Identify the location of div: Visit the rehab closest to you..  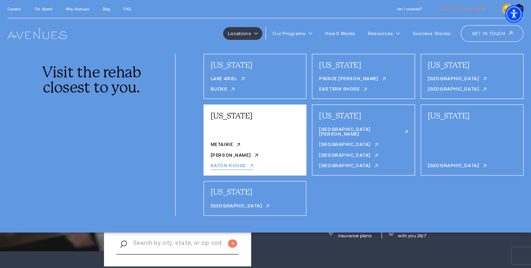
(91, 80).